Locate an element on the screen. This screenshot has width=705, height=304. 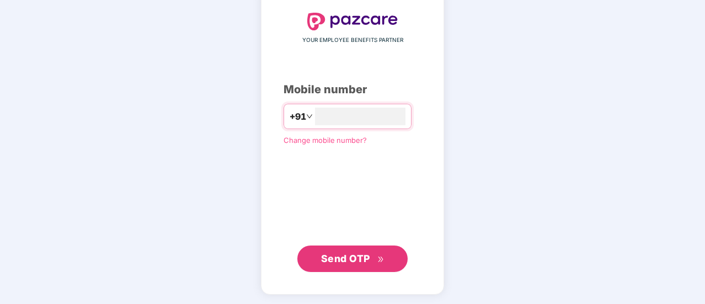
span: Send OTP is located at coordinates (345, 258).